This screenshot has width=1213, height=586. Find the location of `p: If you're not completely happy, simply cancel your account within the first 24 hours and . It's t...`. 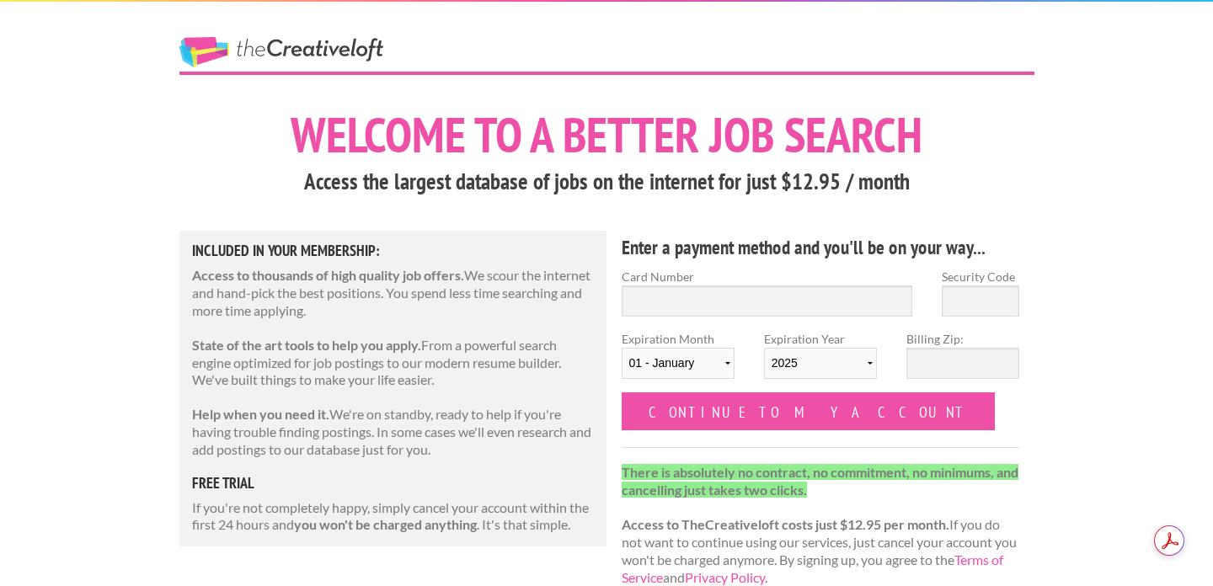

p: If you're not completely happy, simply cancel your account within the first 24 hours and . It's t... is located at coordinates (393, 517).